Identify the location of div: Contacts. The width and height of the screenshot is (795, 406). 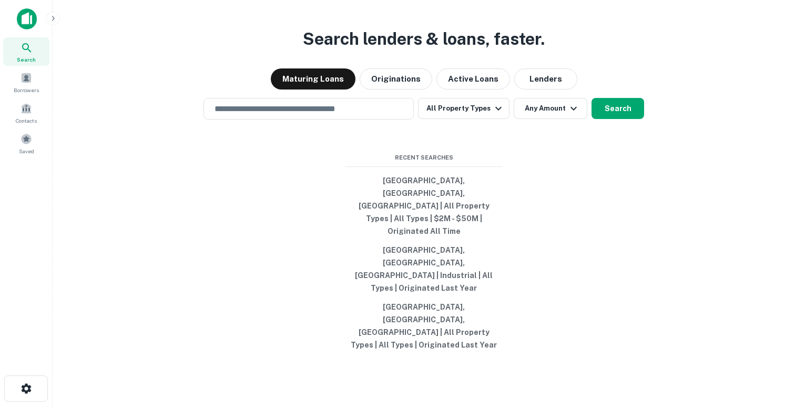
(26, 113).